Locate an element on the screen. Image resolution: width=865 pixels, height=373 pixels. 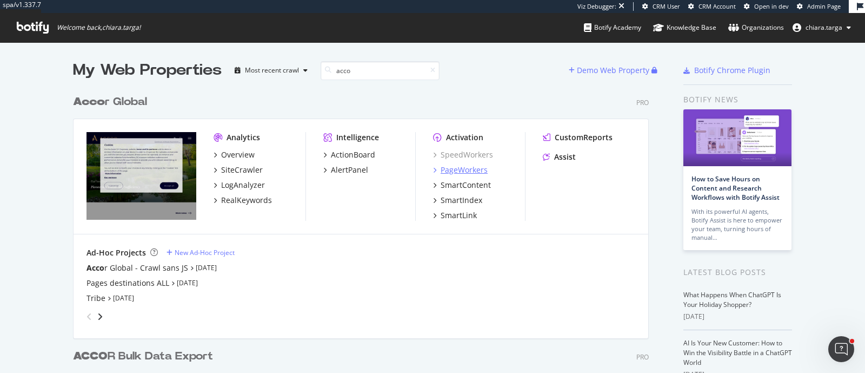
span: Admin Page is located at coordinates (824, 6).